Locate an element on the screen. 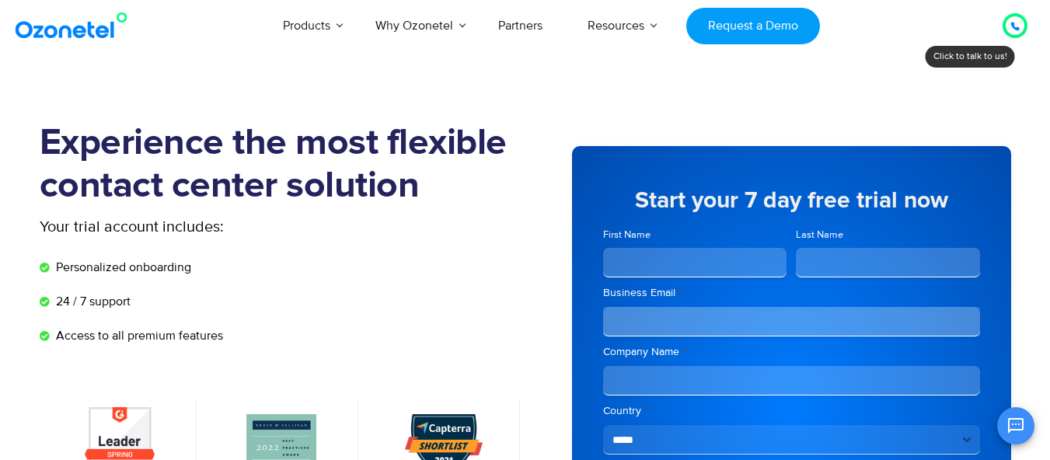 The image size is (1050, 460). span: 24 / 7 support is located at coordinates (91, 302).